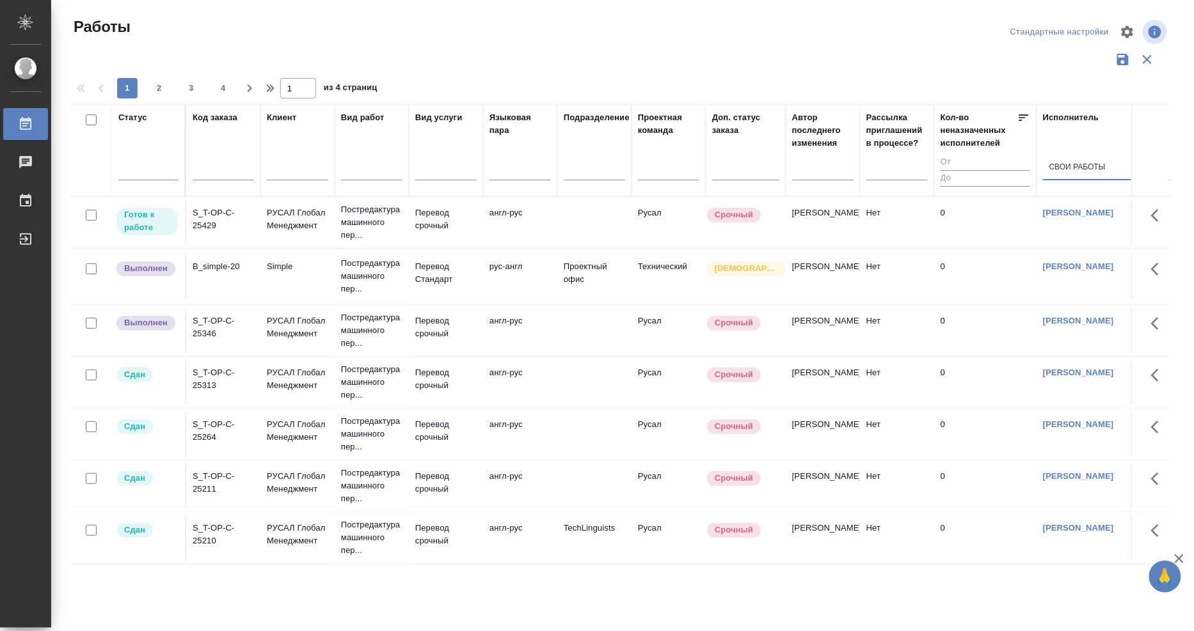 This screenshot has height=631, width=1194. I want to click on div: Доп. статус заказа, so click(745, 124).